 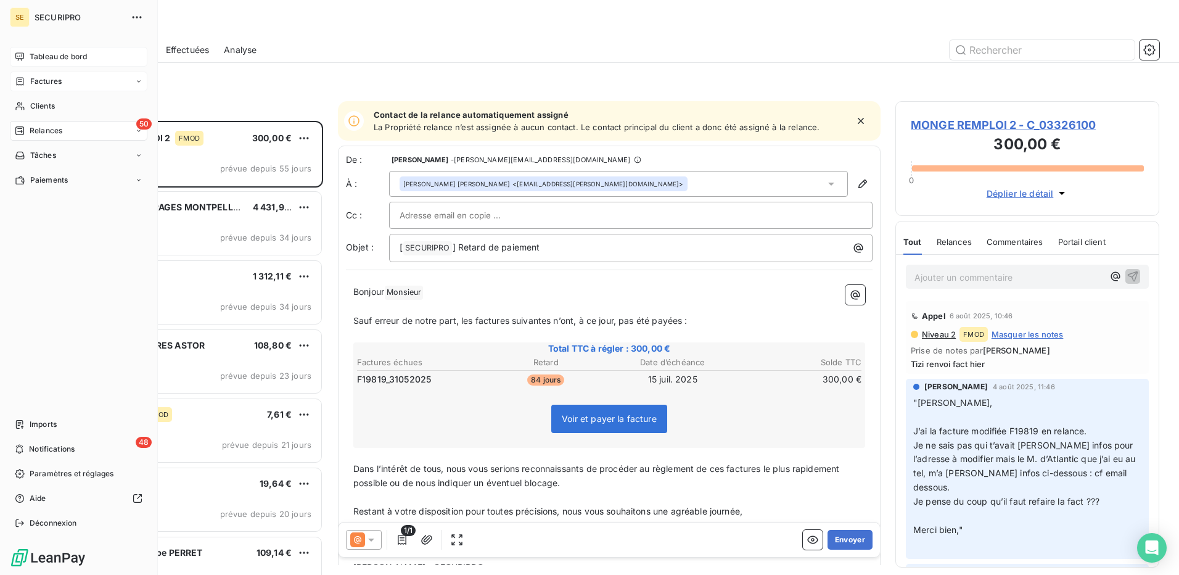 What do you see at coordinates (58, 57) in the screenshot?
I see `span: Tableau de bord` at bounding box center [58, 57].